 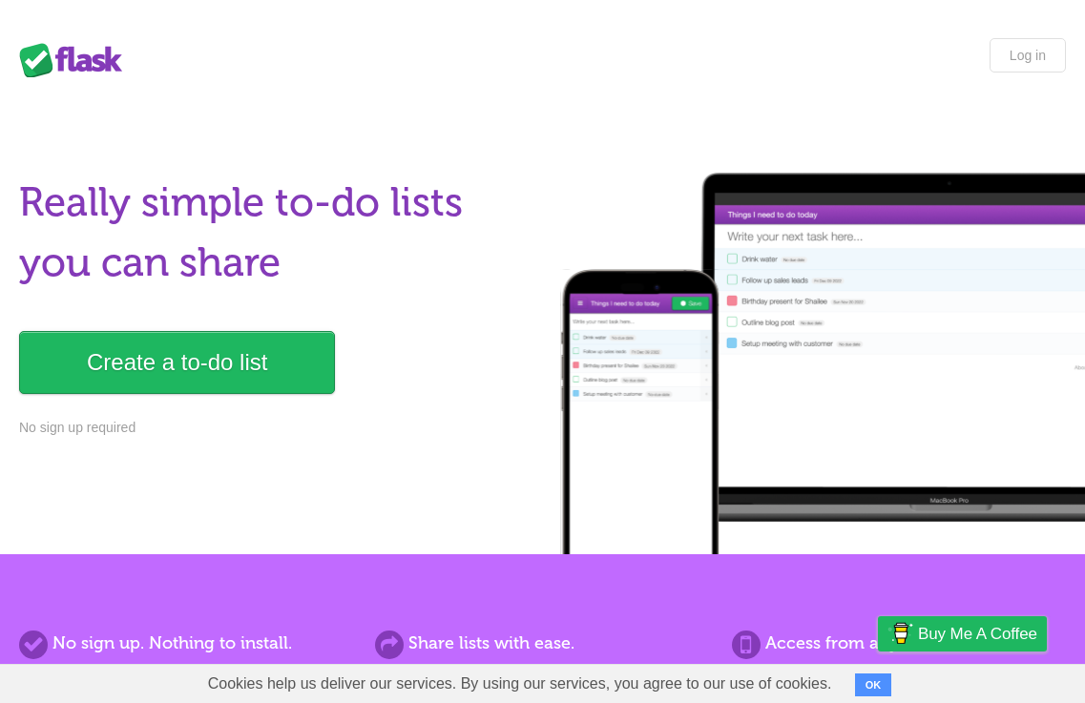 What do you see at coordinates (520, 684) in the screenshot?
I see `span: Cookies help us deliver our services. By using our services, you agree to our use of cookies.` at bounding box center [520, 684].